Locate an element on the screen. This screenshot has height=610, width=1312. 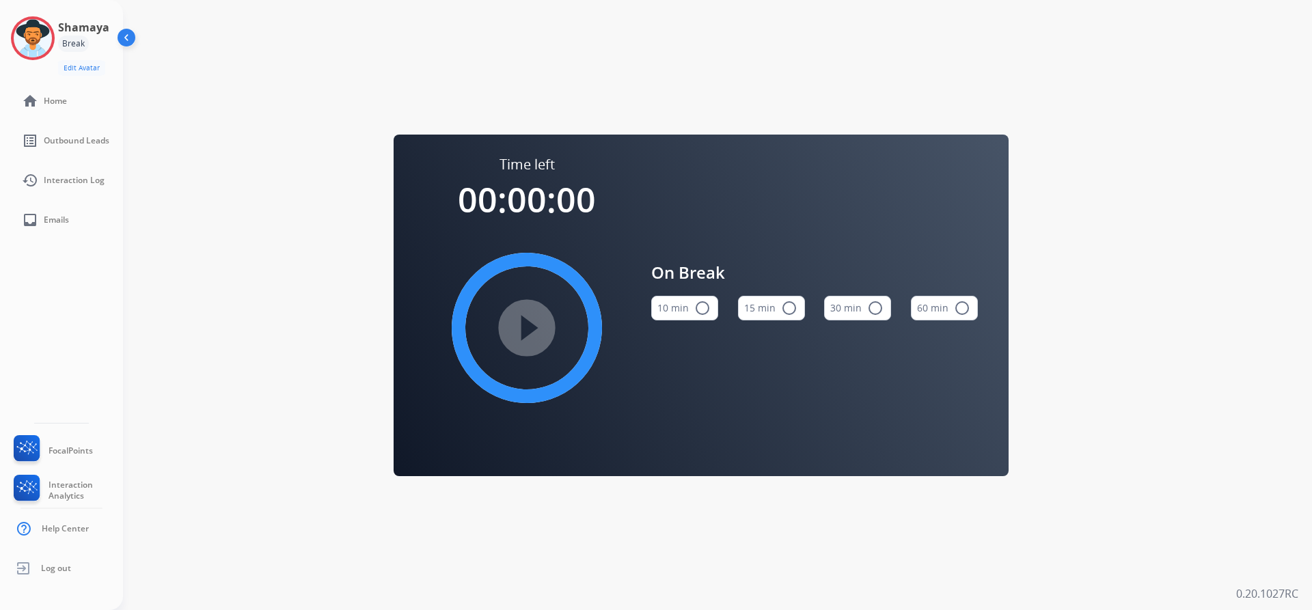
span: 00:00:00 is located at coordinates (527, 200).